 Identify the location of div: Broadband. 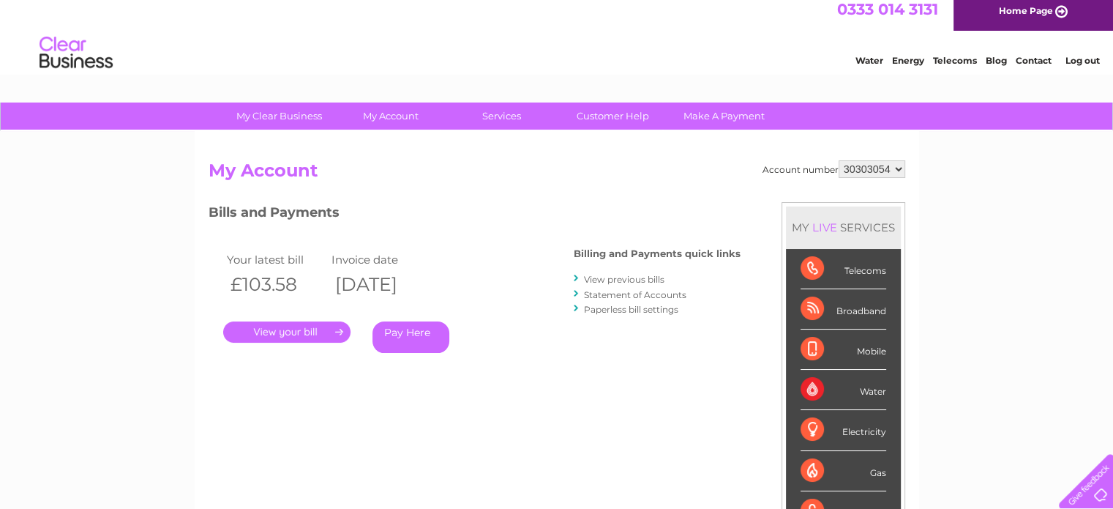
(843, 309).